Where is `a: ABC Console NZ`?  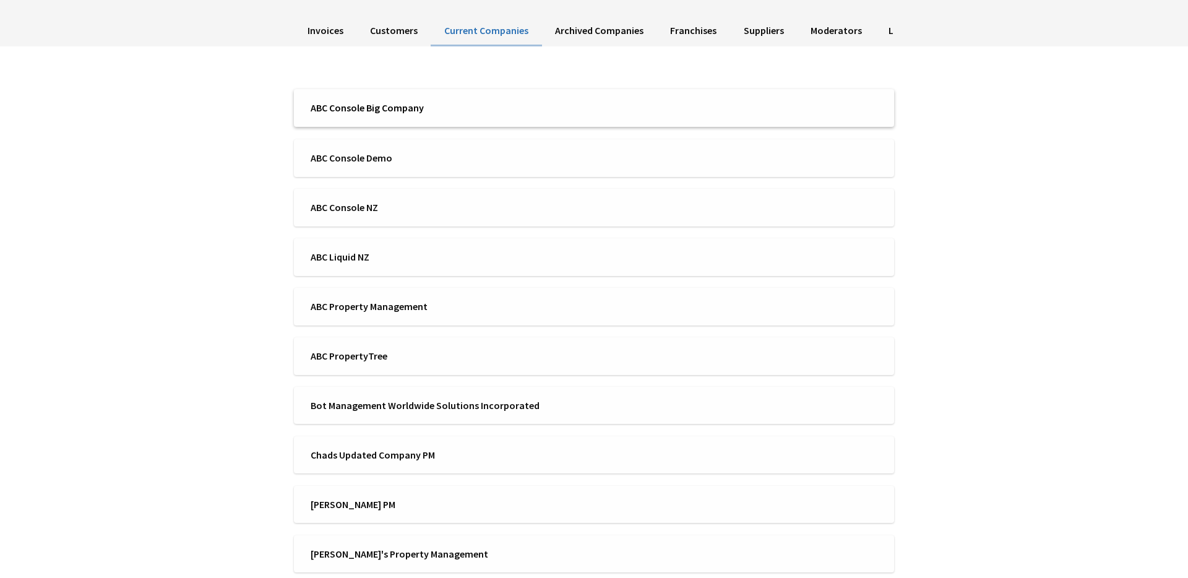
a: ABC Console NZ is located at coordinates (594, 207).